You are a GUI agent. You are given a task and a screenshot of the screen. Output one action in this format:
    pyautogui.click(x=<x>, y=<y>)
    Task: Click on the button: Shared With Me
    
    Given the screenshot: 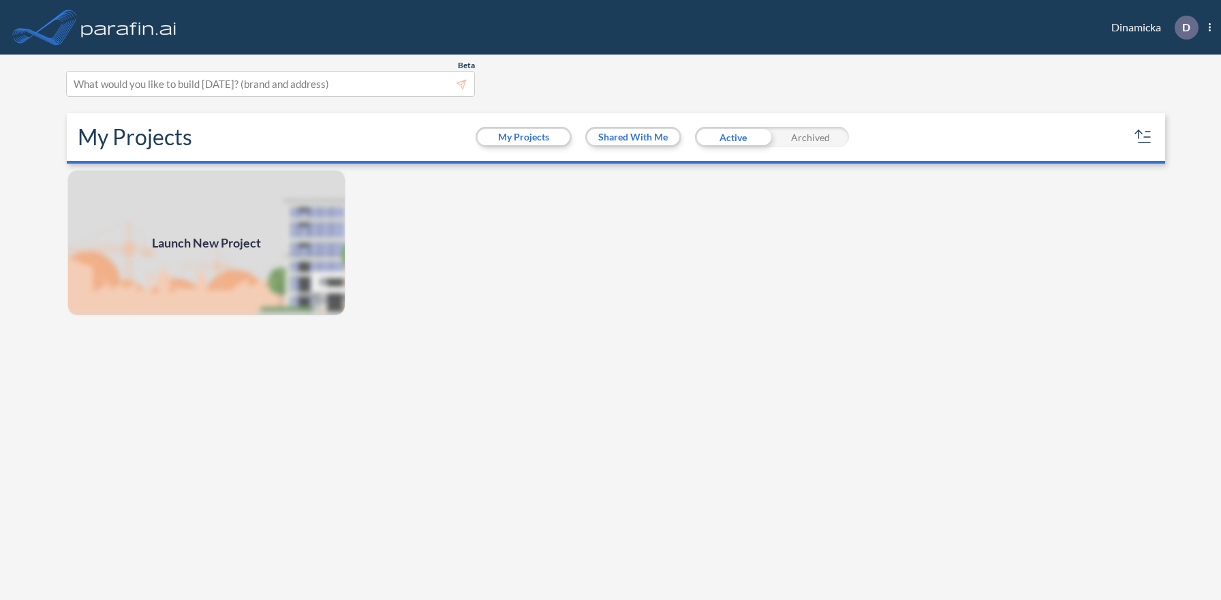 What is the action you would take?
    pyautogui.click(x=633, y=137)
    